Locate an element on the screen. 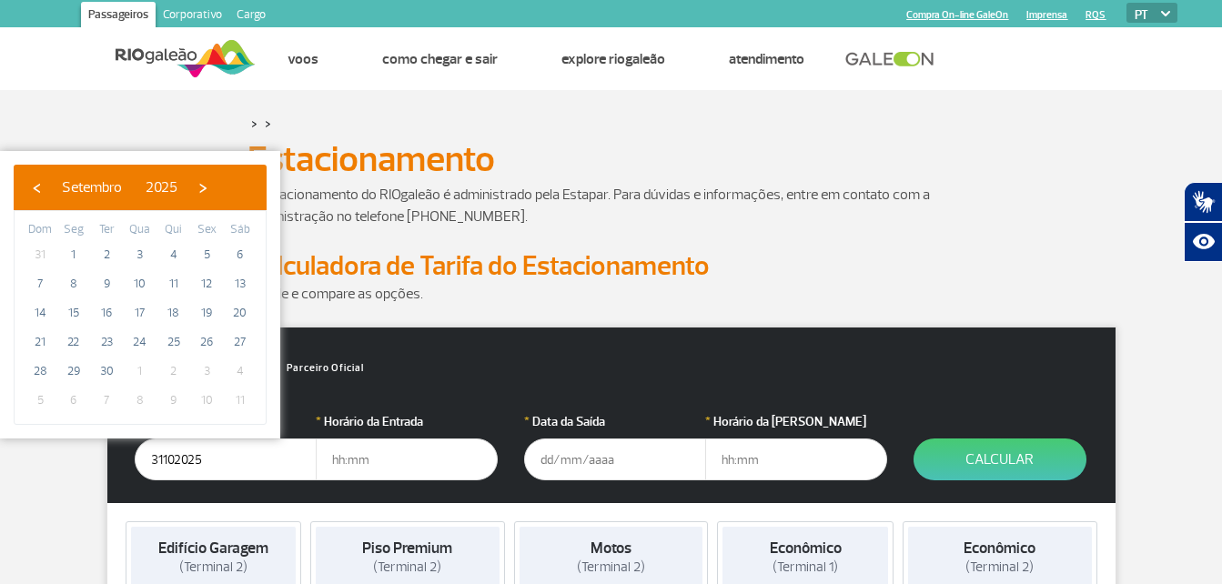 The height and width of the screenshot is (584, 1222). span: 12 is located at coordinates (207, 284).